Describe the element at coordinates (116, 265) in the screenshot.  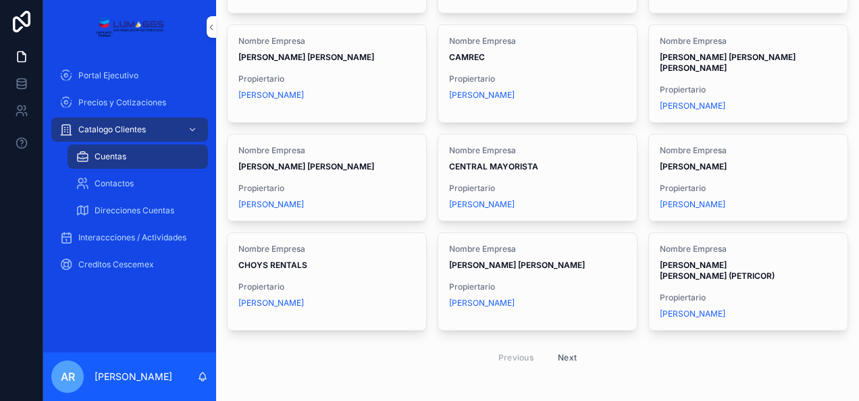
I see `span: Creditos Cescemex` at that location.